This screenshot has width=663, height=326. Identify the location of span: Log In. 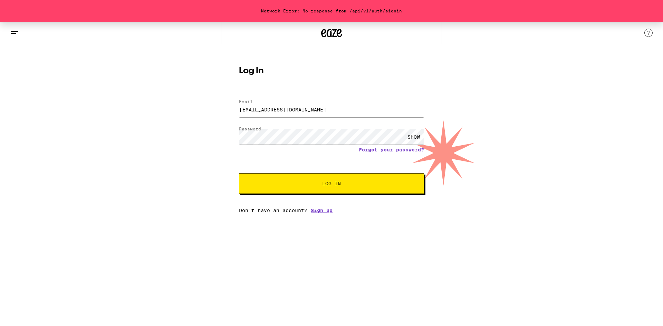
(331, 184).